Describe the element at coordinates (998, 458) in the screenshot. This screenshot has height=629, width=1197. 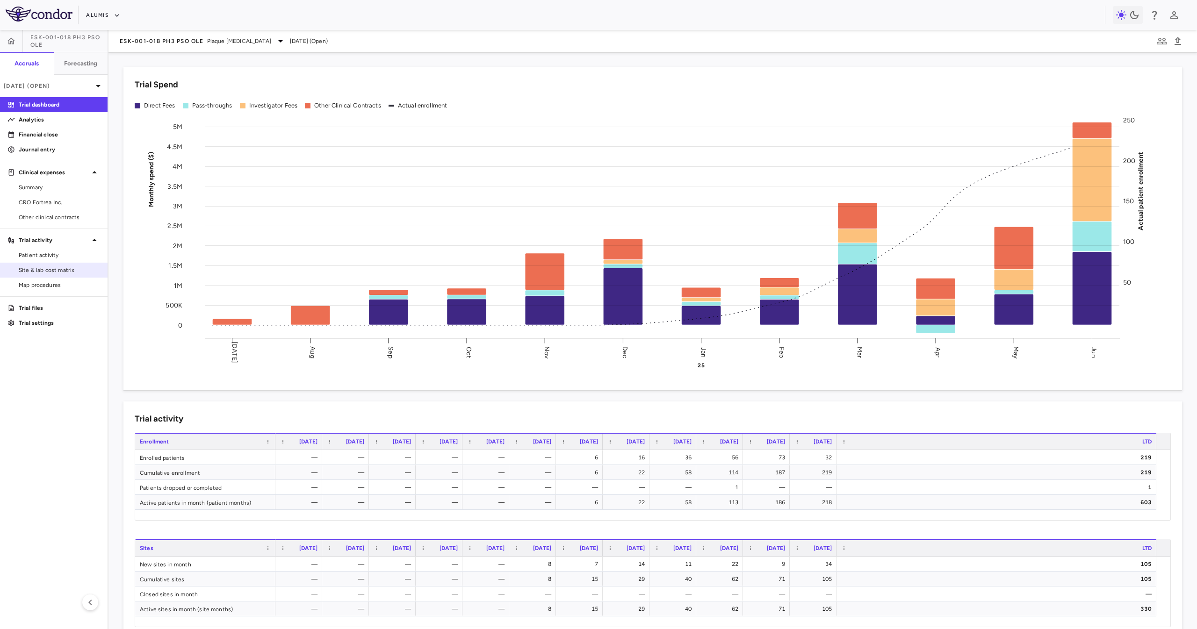
I see `div: 219` at that location.